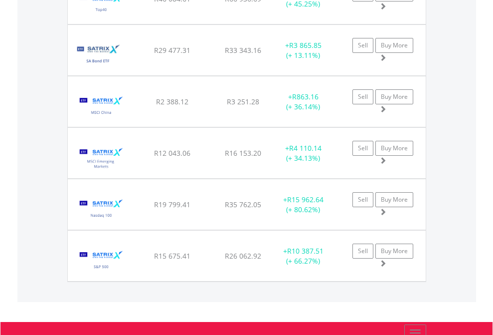 This screenshot has width=493, height=335. What do you see at coordinates (305, 45) in the screenshot?
I see `span: R3 865.85` at bounding box center [305, 45].